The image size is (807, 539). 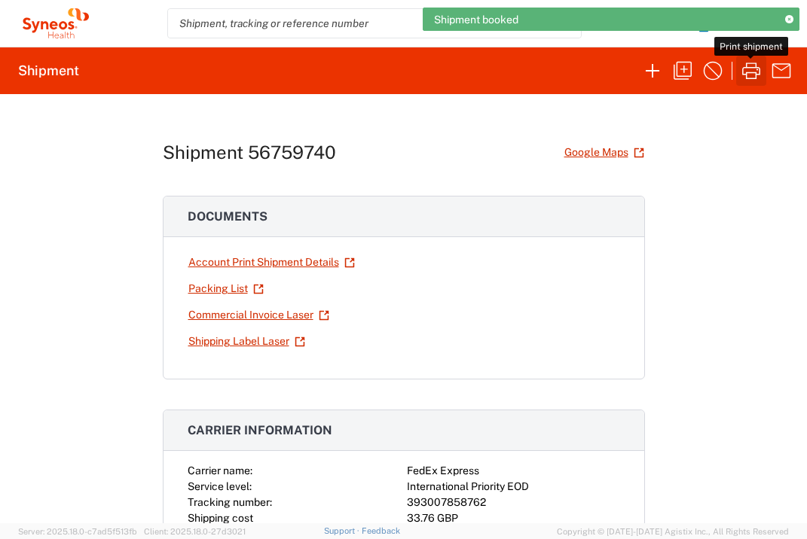 What do you see at coordinates (343, 531) in the screenshot?
I see `a: Support` at bounding box center [343, 531].